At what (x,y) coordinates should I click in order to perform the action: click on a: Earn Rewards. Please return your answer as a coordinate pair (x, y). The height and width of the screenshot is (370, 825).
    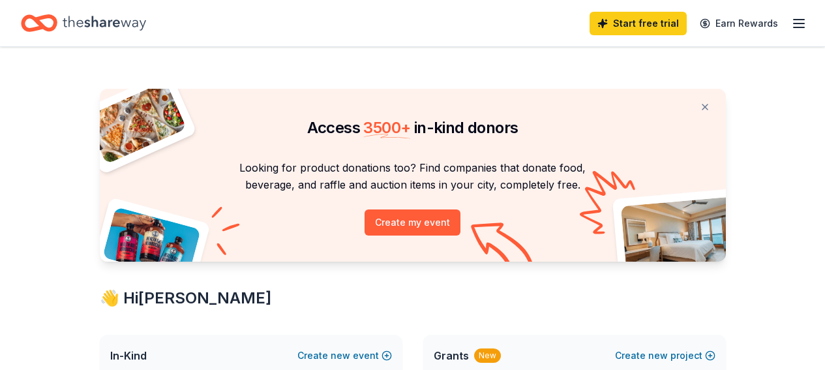
    Looking at the image, I should click on (739, 23).